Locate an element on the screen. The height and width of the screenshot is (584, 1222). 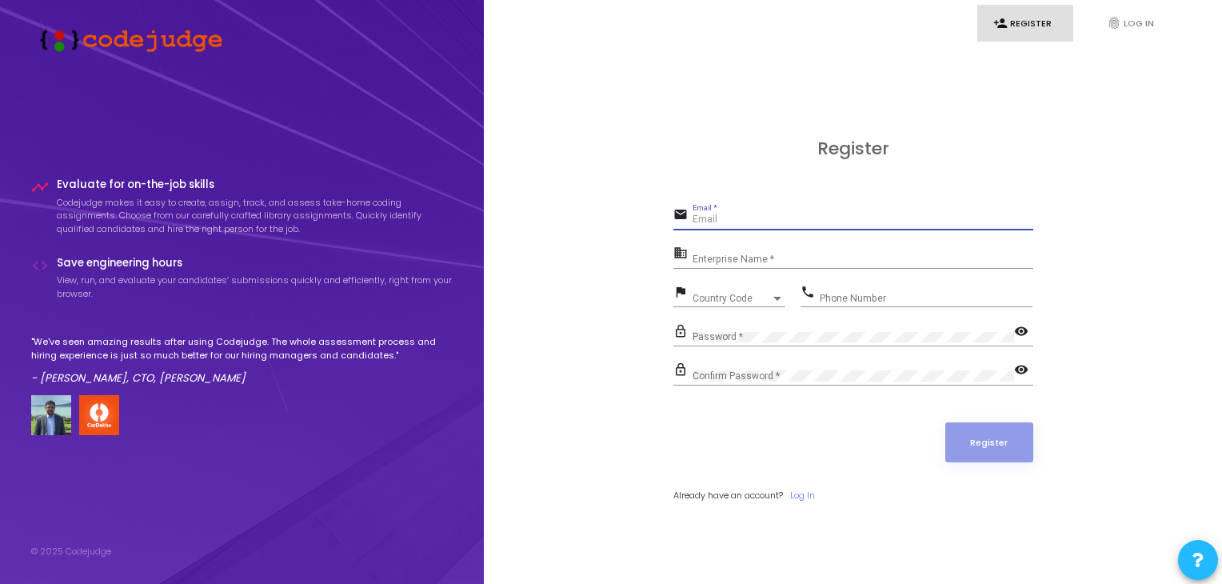
a: Log In is located at coordinates (802, 495).